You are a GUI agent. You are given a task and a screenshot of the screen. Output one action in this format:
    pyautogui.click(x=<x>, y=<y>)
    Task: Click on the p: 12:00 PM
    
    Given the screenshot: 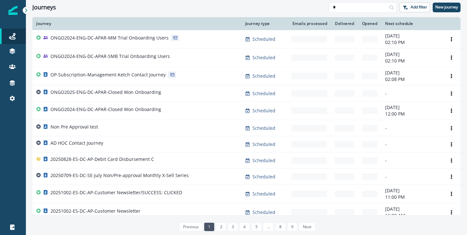 What is the action you would take?
    pyautogui.click(x=412, y=114)
    